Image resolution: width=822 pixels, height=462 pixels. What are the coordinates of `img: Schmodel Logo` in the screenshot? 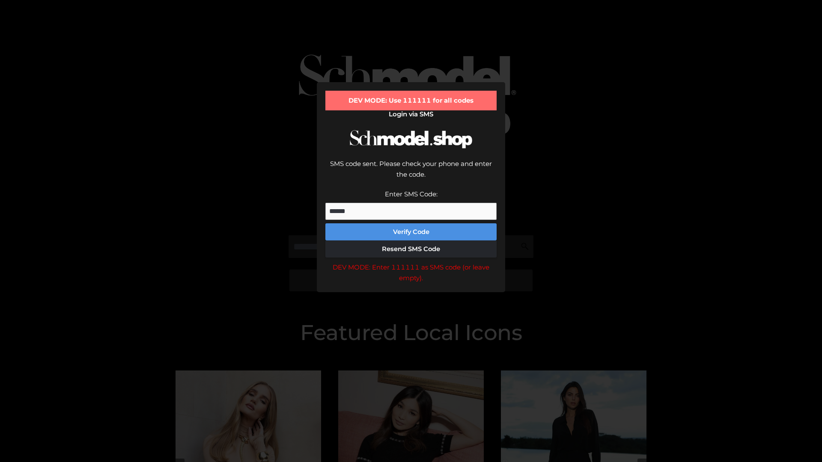 It's located at (411, 139).